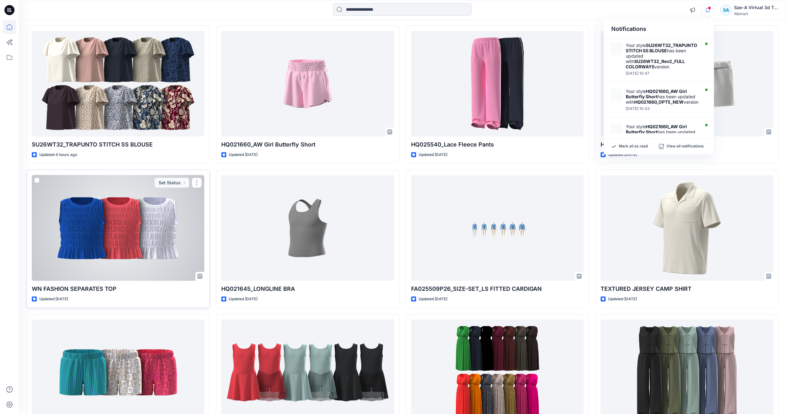 This screenshot has height=414, width=786. Describe the element at coordinates (498, 145) in the screenshot. I see `p: HQ025540_Lace Fleece Pants` at that location.